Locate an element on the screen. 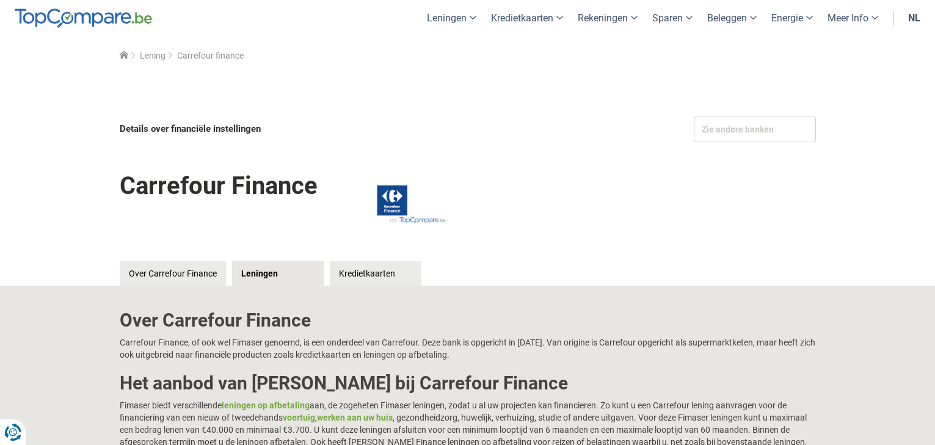  a: Over Carrefour Finance is located at coordinates (173, 274).